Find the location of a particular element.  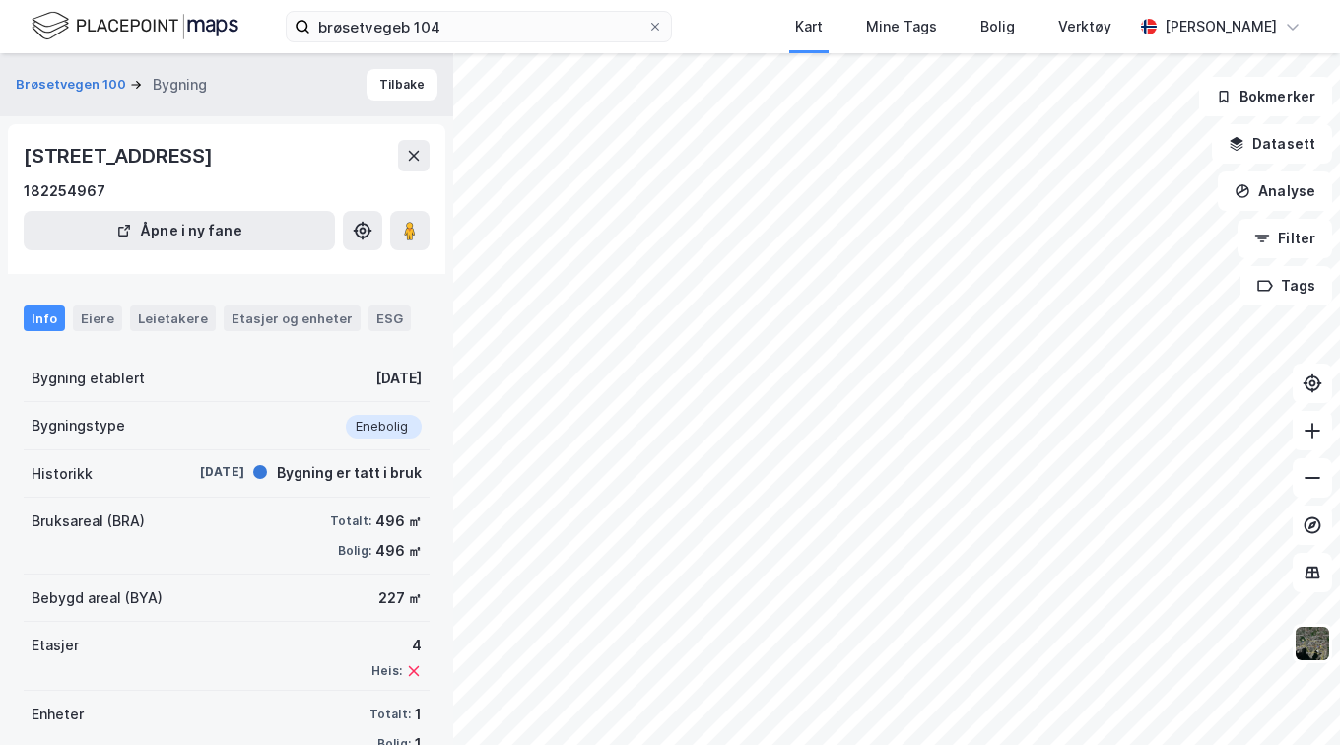

div: Info is located at coordinates (44, 318).